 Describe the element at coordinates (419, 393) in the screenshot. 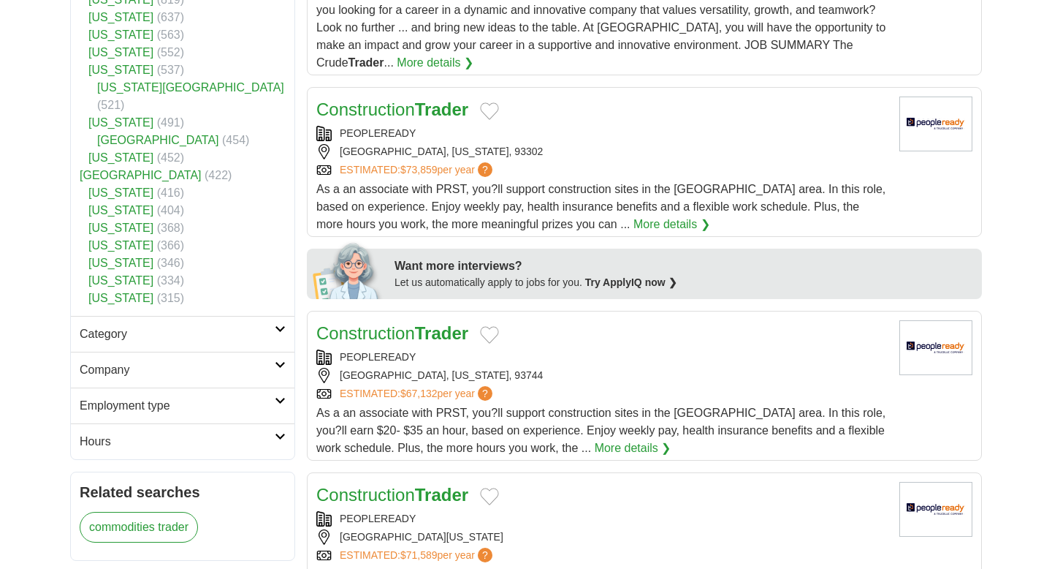

I see `span: $67,132` at that location.